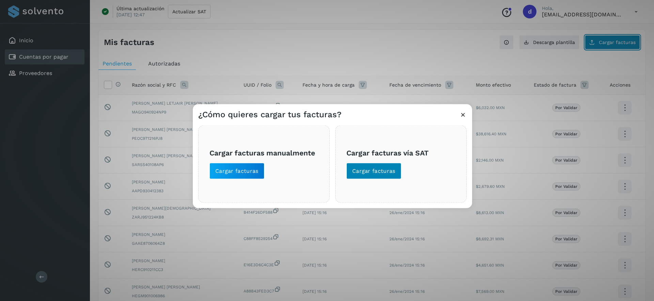  What do you see at coordinates (270, 114) in the screenshot?
I see `h3: ¿Cómo quieres cargar tus facturas?` at bounding box center [270, 114].